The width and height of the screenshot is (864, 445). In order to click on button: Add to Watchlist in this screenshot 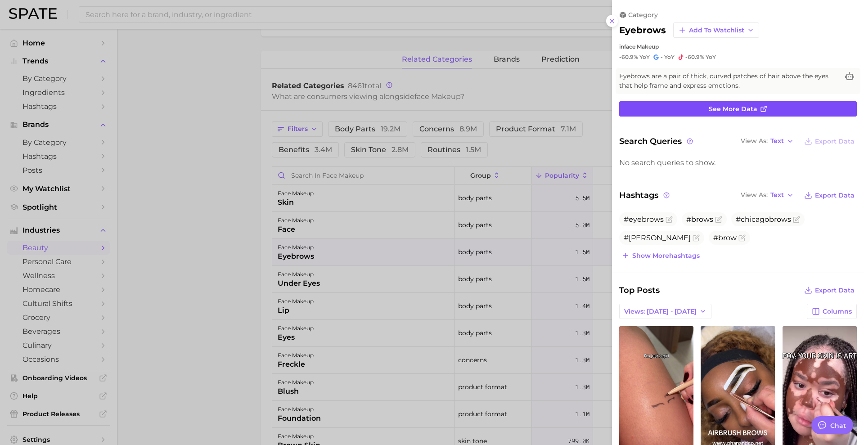, I will do `click(716, 30)`.